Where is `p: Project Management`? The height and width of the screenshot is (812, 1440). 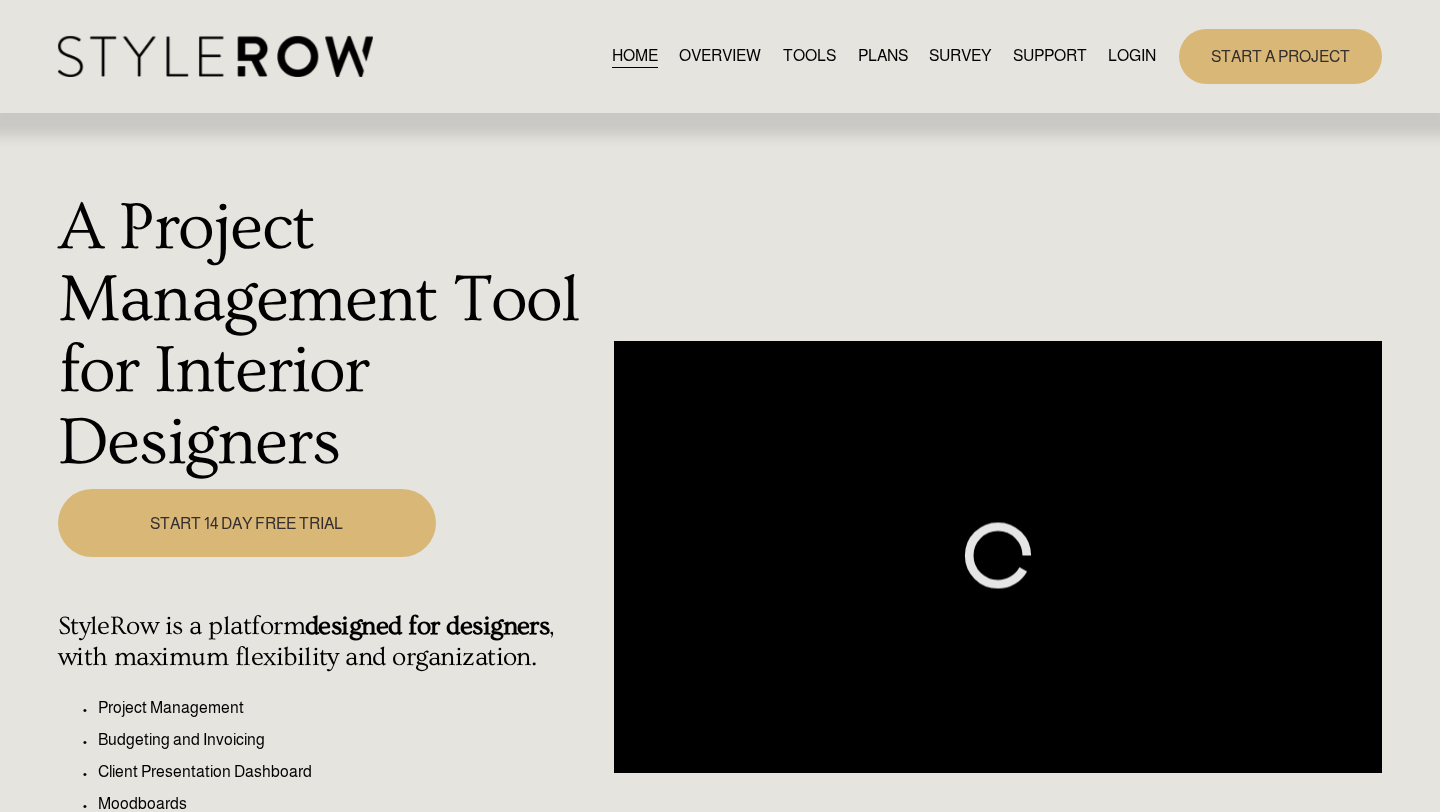 p: Project Management is located at coordinates (351, 708).